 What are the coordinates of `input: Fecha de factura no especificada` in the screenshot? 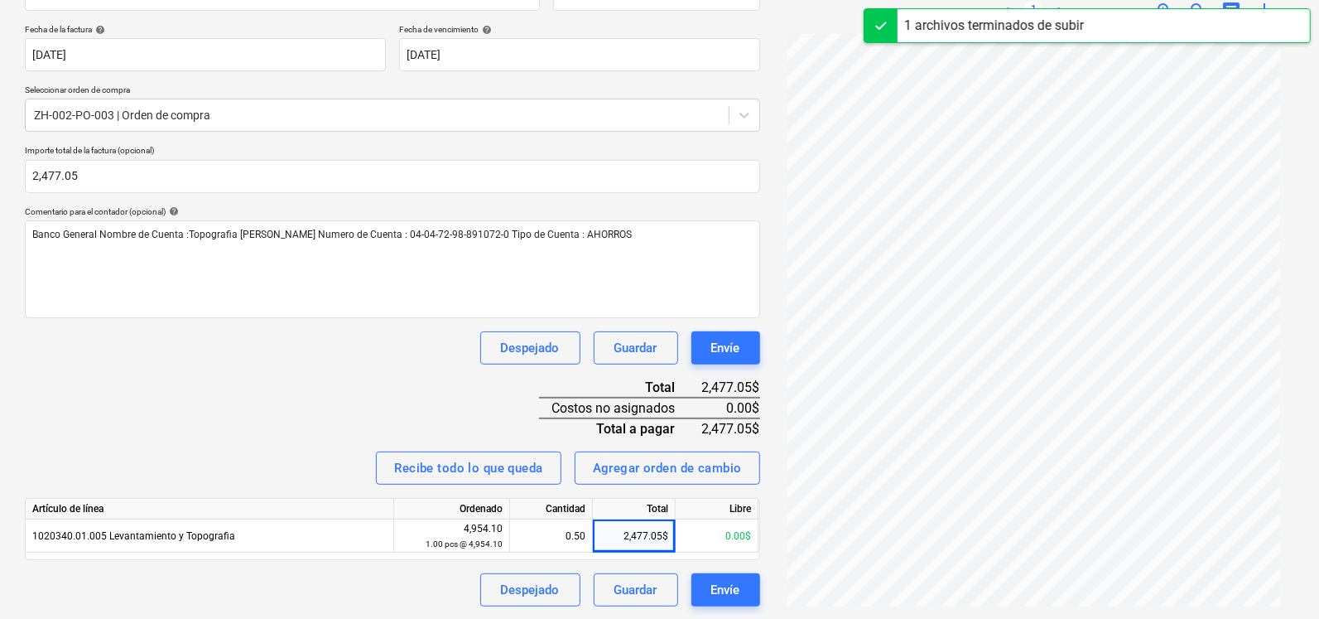 It's located at (205, 55).